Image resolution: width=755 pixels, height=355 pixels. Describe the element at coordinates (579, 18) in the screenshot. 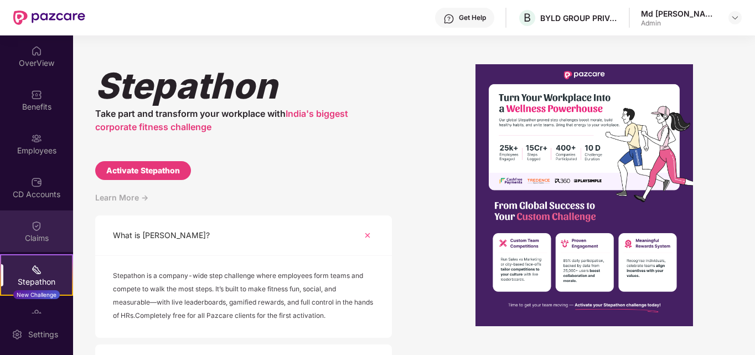

I see `div: BYLD GROUP PRIVATE LIMITED` at that location.